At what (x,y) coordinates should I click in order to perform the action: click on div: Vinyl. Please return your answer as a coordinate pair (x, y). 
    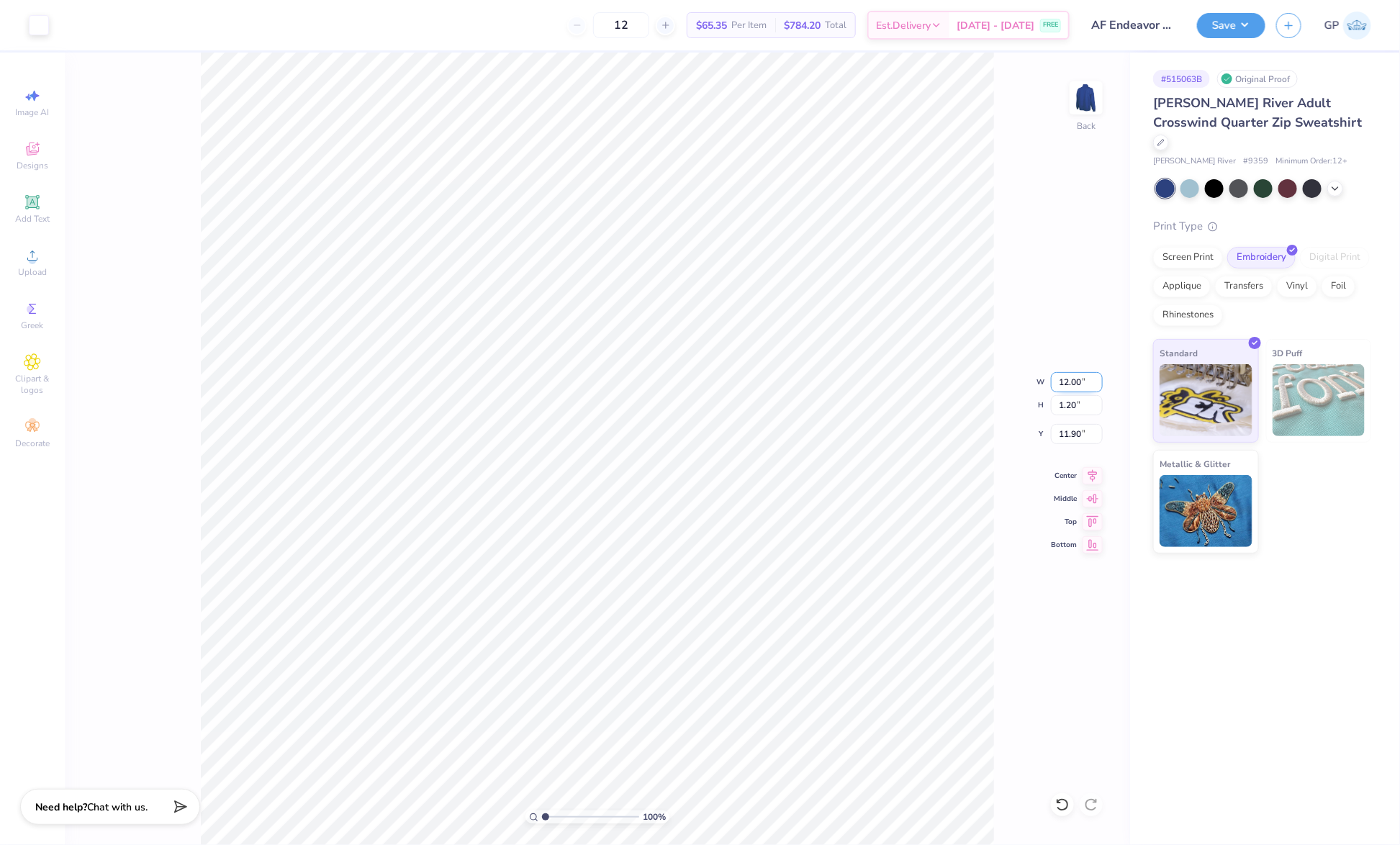
    Looking at the image, I should click on (1297, 287).